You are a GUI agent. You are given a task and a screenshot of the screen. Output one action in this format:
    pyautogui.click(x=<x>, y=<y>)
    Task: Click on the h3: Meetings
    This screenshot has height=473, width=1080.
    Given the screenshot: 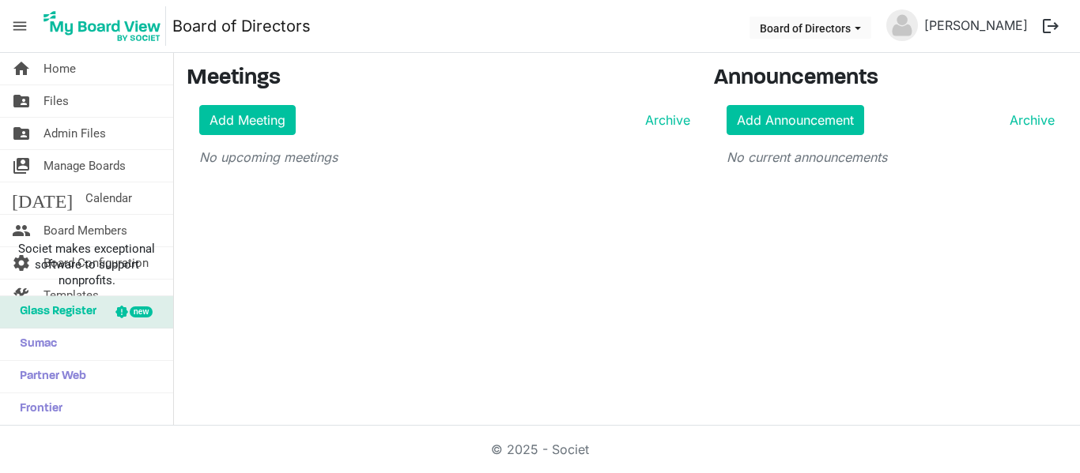 What is the action you would take?
    pyautogui.click(x=438, y=79)
    